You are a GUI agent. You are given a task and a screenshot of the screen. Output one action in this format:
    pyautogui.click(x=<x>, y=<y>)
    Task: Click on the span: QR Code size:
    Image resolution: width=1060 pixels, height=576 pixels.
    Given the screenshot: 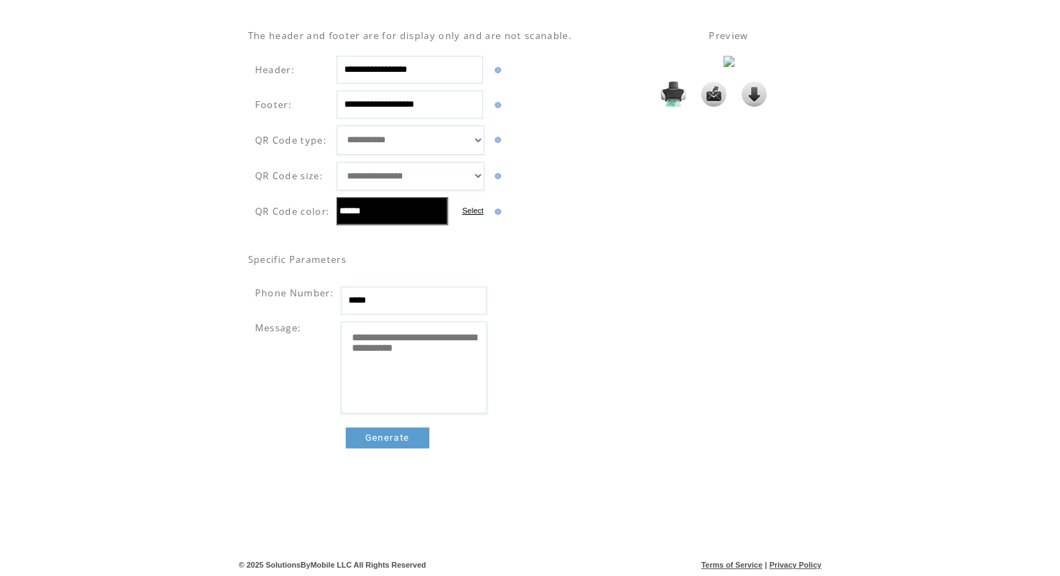 What is the action you would take?
    pyautogui.click(x=289, y=176)
    